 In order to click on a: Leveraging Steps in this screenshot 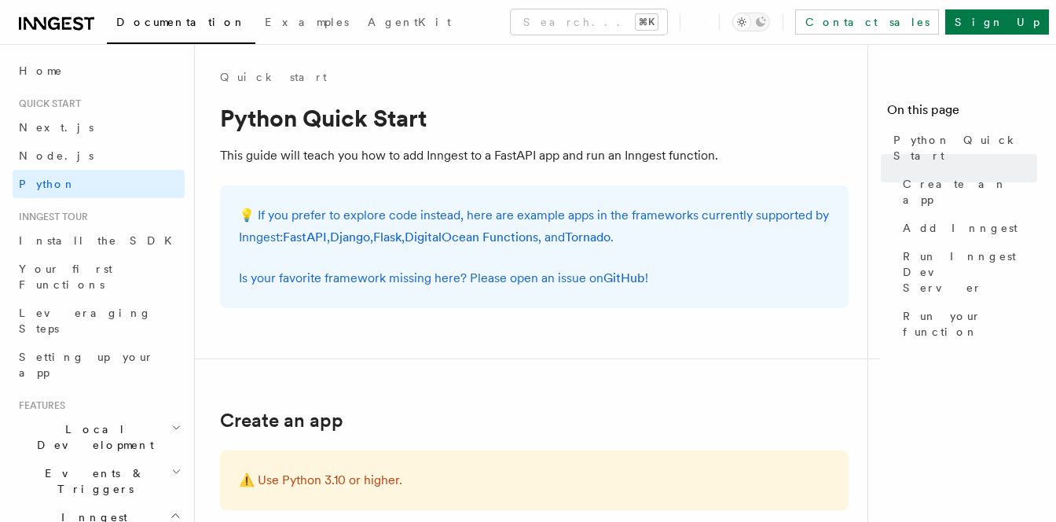, I will do `click(98, 320)`.